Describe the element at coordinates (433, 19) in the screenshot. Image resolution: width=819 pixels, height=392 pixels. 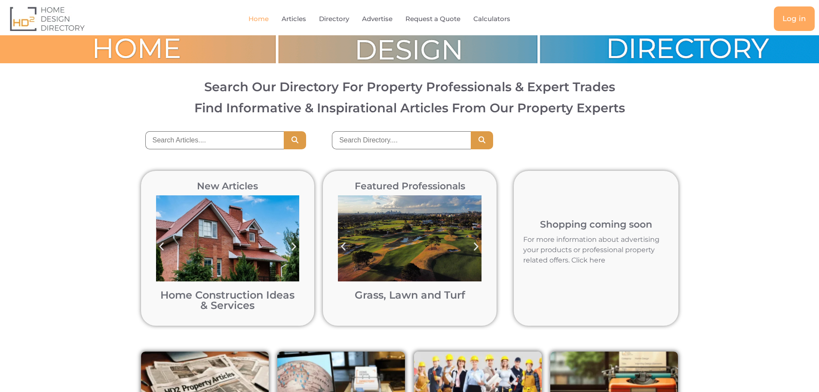
I see `a: Request a Quote` at that location.